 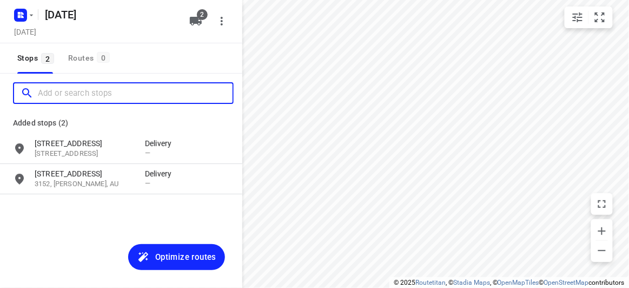 What do you see at coordinates (567, 283) in the screenshot?
I see `a: OpenStreetMap` at bounding box center [567, 283].